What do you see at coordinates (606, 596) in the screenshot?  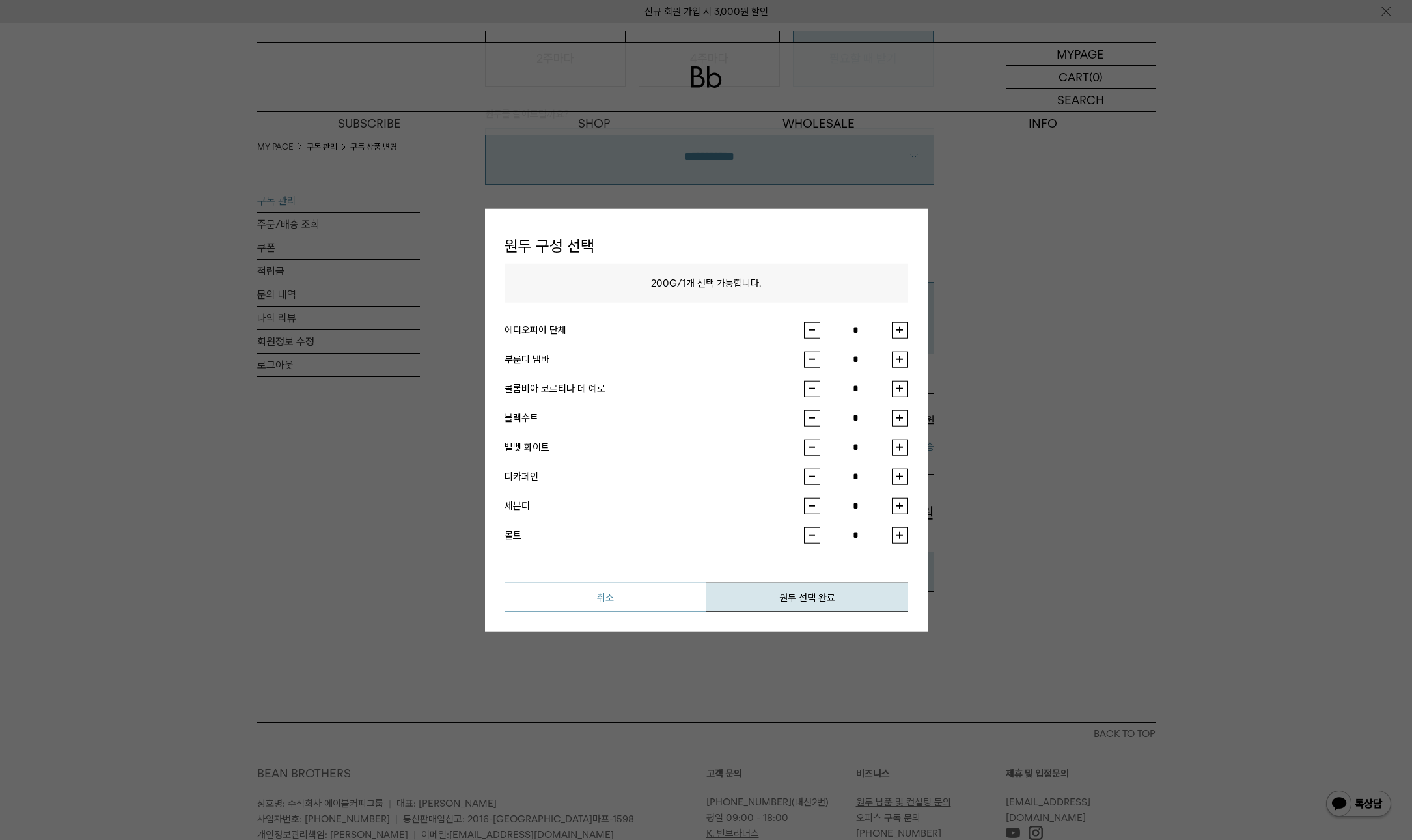 I see `button: 취소` at bounding box center [606, 596].